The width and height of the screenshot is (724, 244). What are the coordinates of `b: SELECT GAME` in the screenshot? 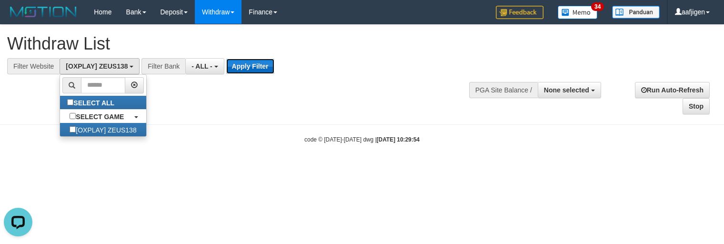 It's located at (100, 117).